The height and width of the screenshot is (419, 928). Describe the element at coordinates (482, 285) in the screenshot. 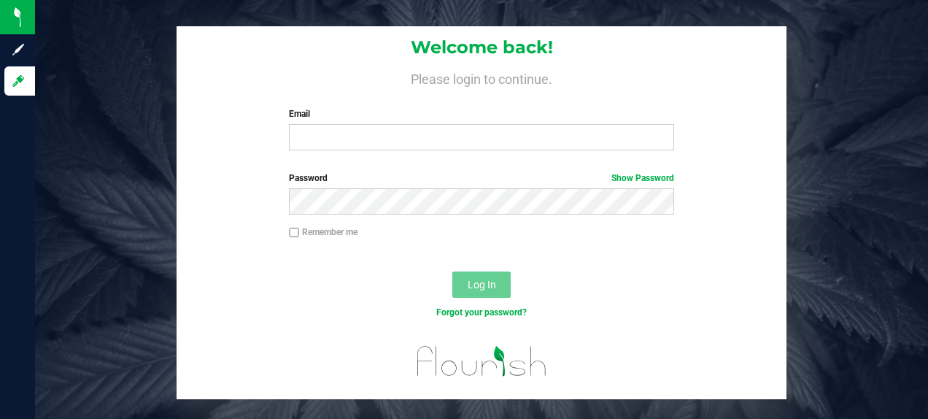

I see `span: Log In` at that location.